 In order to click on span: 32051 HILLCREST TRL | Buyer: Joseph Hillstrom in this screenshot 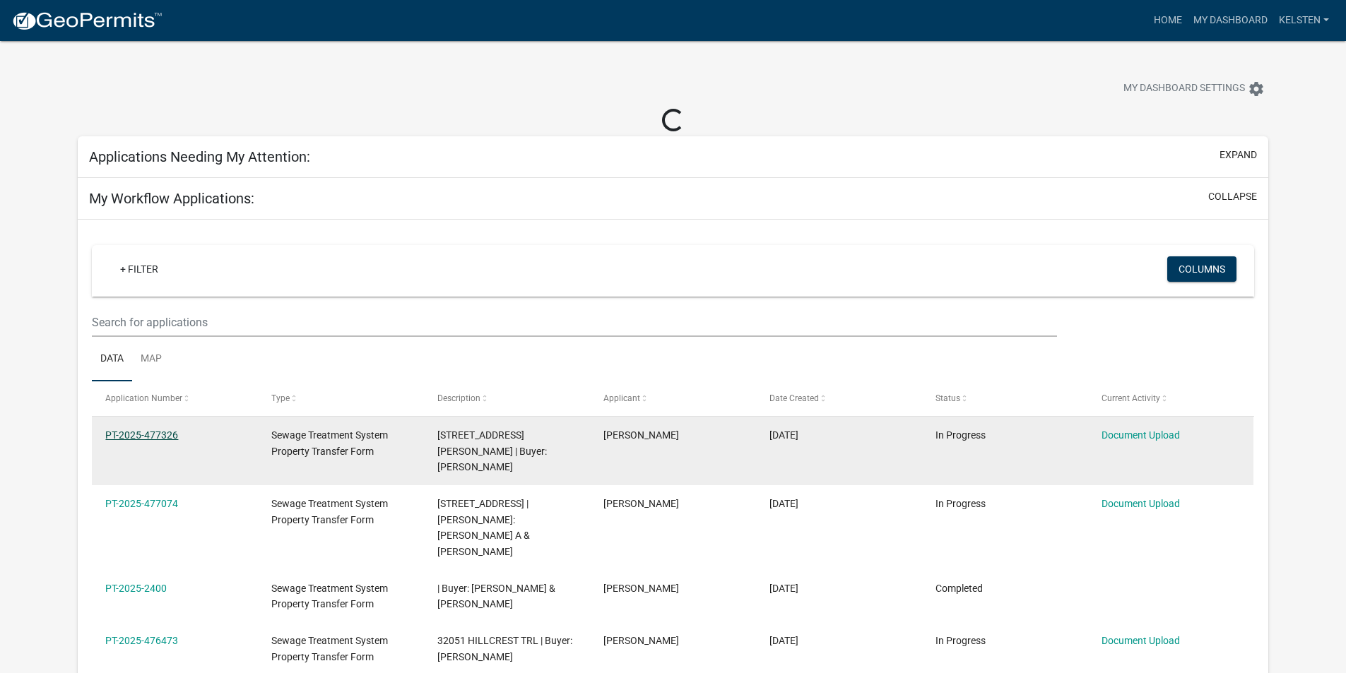, I will do `click(504, 648)`.